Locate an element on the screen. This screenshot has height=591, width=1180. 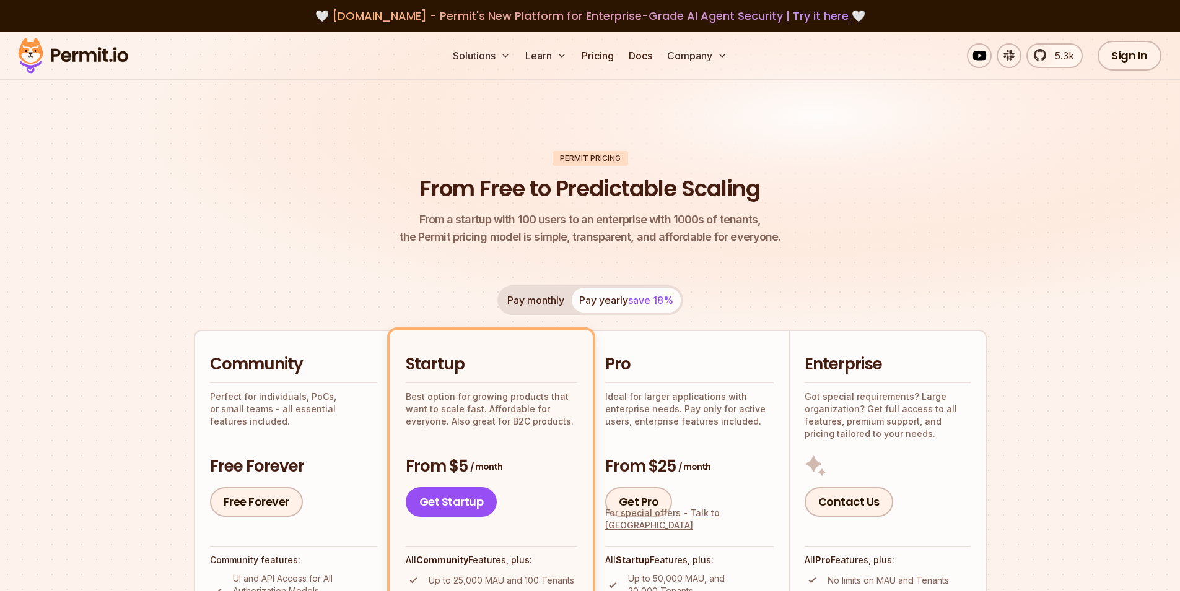
h2: Enterprise is located at coordinates (887, 365).